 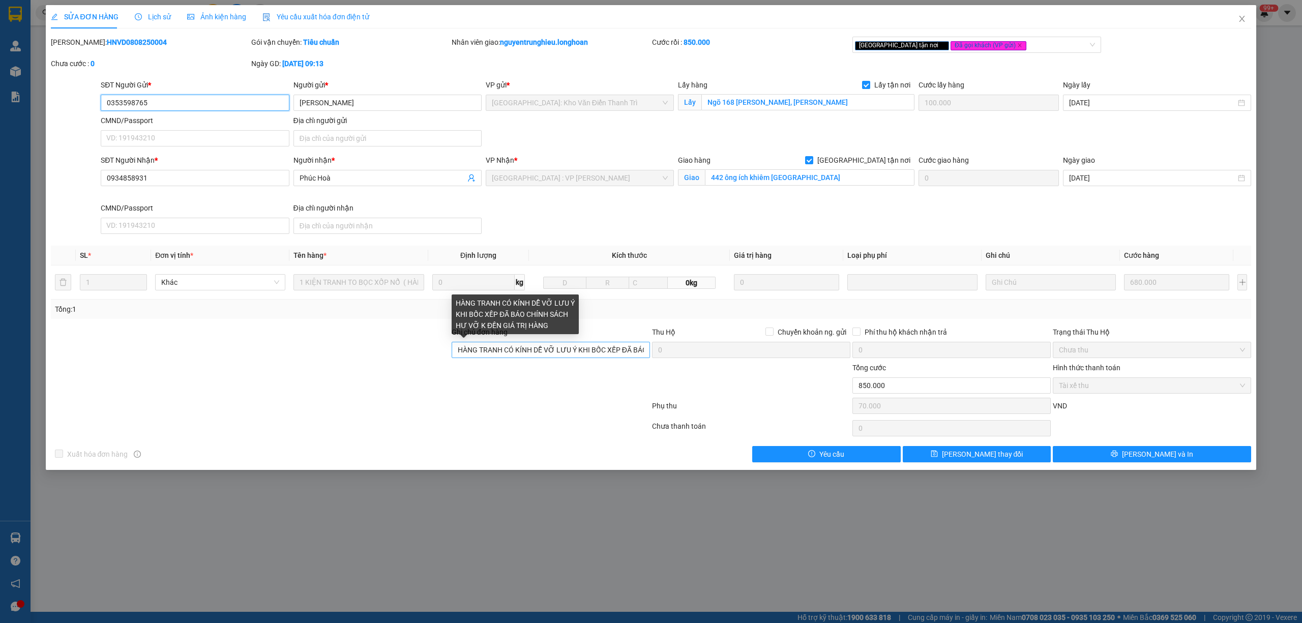 I want to click on span: Tổng cước, so click(x=869, y=368).